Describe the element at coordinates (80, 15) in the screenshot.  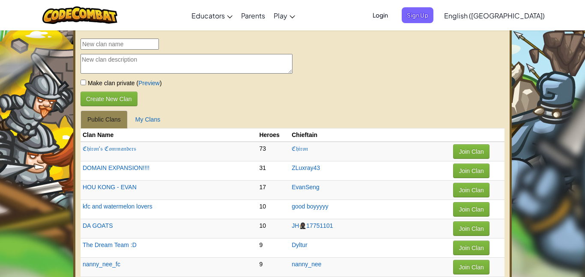
I see `img: CodeCombat logo` at that location.